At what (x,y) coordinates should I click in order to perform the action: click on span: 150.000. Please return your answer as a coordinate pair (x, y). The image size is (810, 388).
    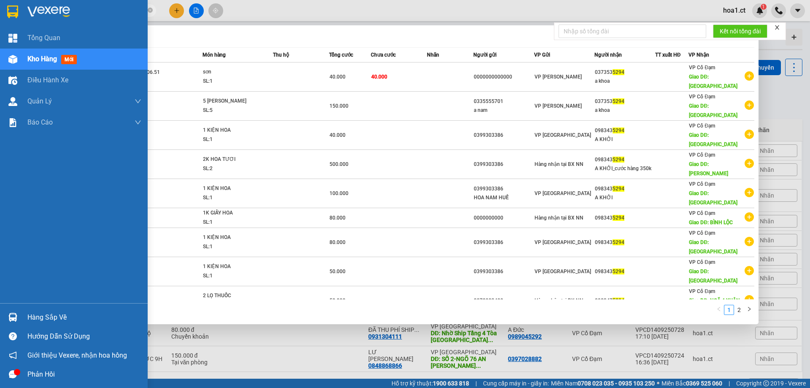
    Looking at the image, I should click on (339, 106).